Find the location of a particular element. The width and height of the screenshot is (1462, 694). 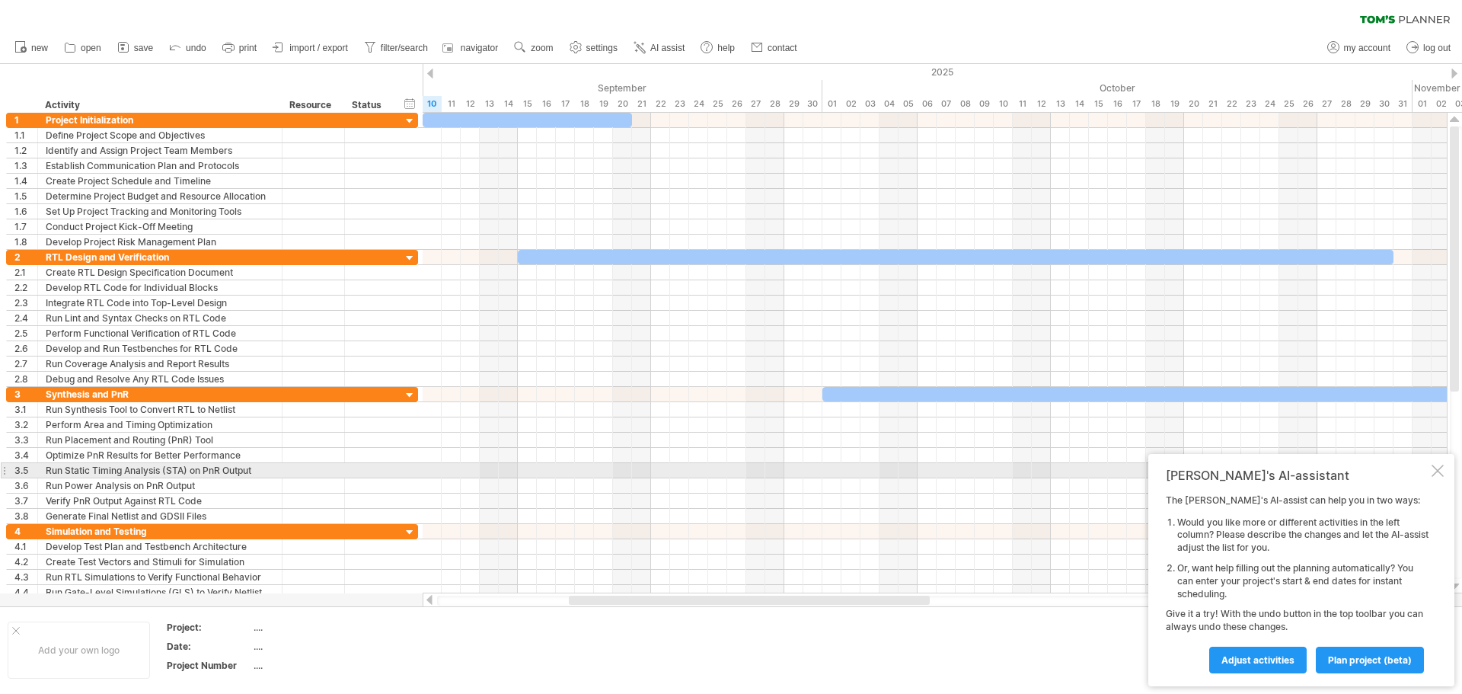

div: 3.8 is located at coordinates (26, 516).